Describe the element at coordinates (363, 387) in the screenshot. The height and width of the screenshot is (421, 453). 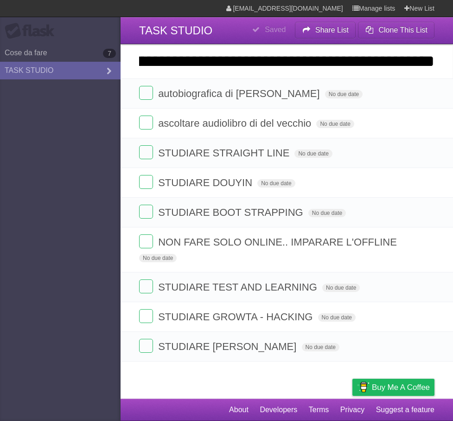
I see `img: Buy me a coffee` at that location.